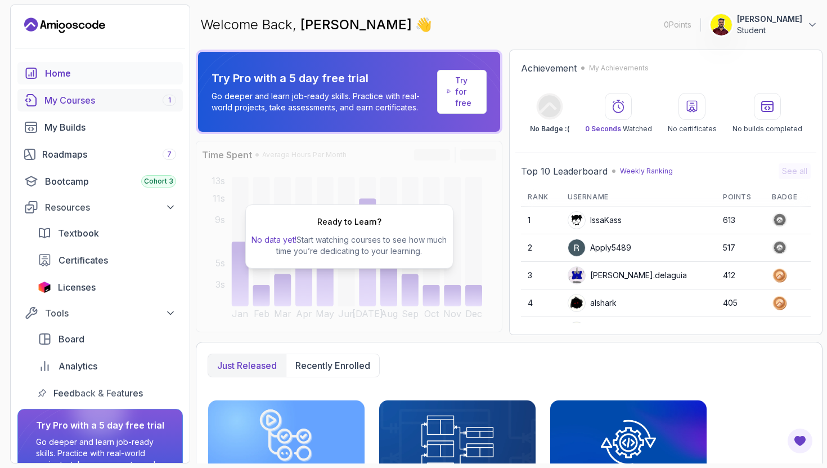 The image size is (827, 468). Describe the element at coordinates (107, 233) in the screenshot. I see `a: textbook` at that location.